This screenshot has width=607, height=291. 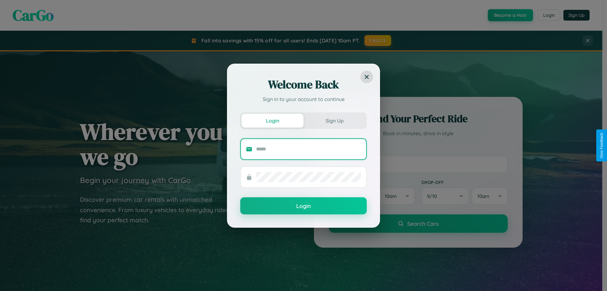 What do you see at coordinates (602, 145) in the screenshot?
I see `div: Give Feedback` at bounding box center [602, 145].